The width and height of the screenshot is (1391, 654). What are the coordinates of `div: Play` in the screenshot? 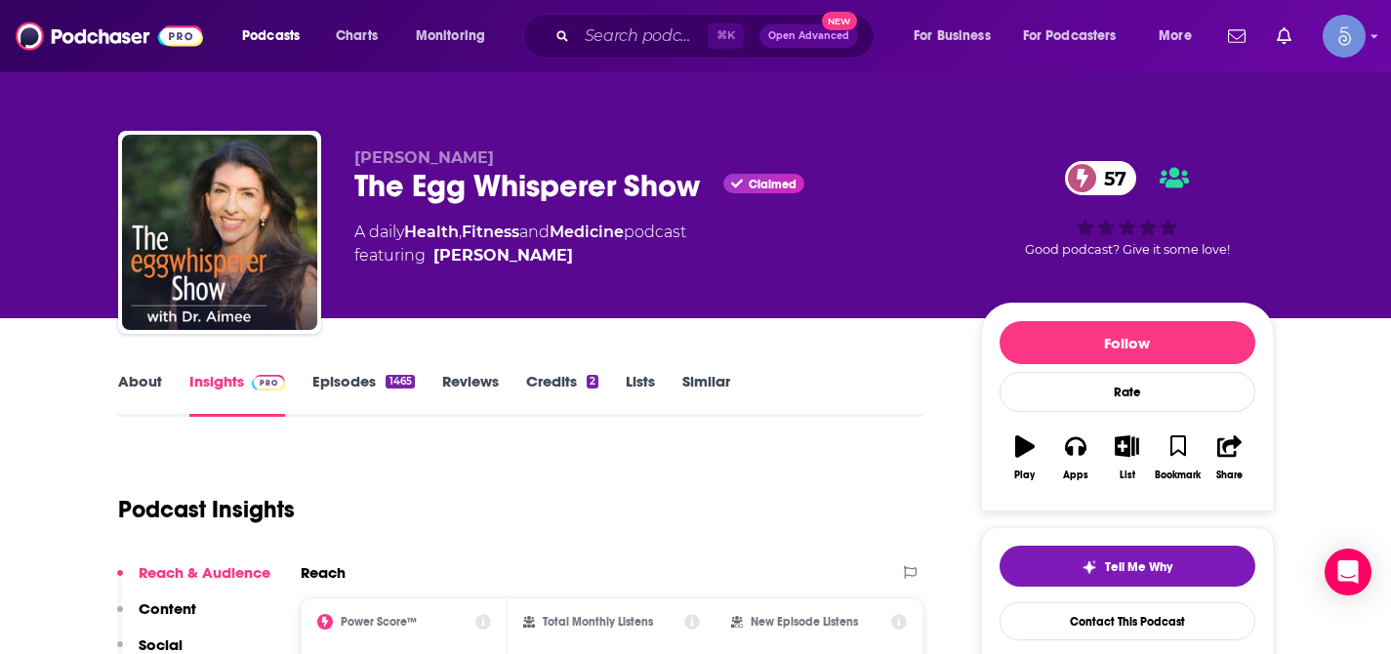 It's located at (1024, 475).